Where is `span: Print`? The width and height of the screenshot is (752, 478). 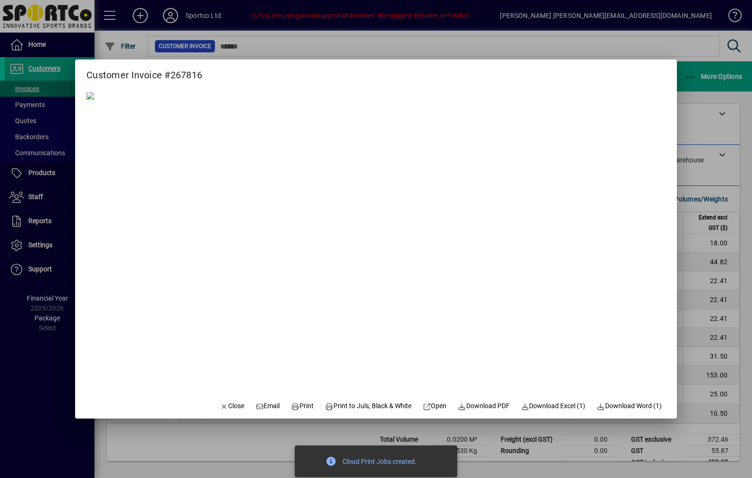 span: Print is located at coordinates (303, 406).